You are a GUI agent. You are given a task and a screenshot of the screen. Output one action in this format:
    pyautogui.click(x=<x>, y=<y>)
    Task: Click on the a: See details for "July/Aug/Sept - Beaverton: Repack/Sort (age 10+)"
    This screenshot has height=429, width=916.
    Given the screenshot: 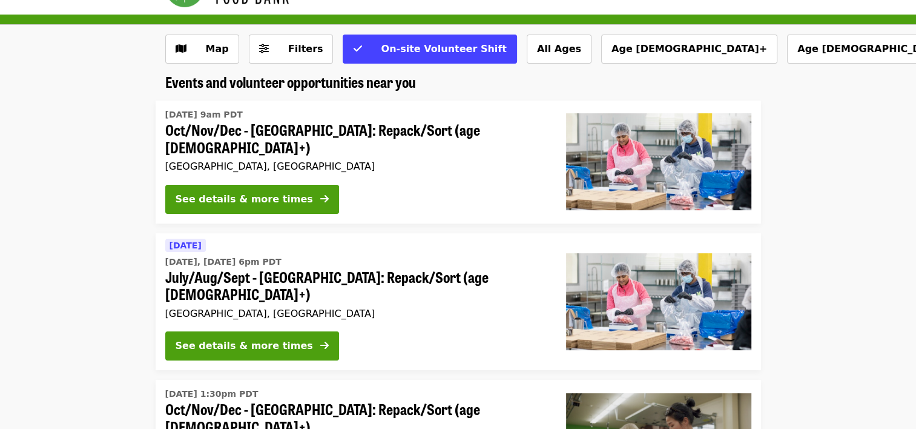 What is the action you would take?
    pyautogui.click(x=458, y=302)
    